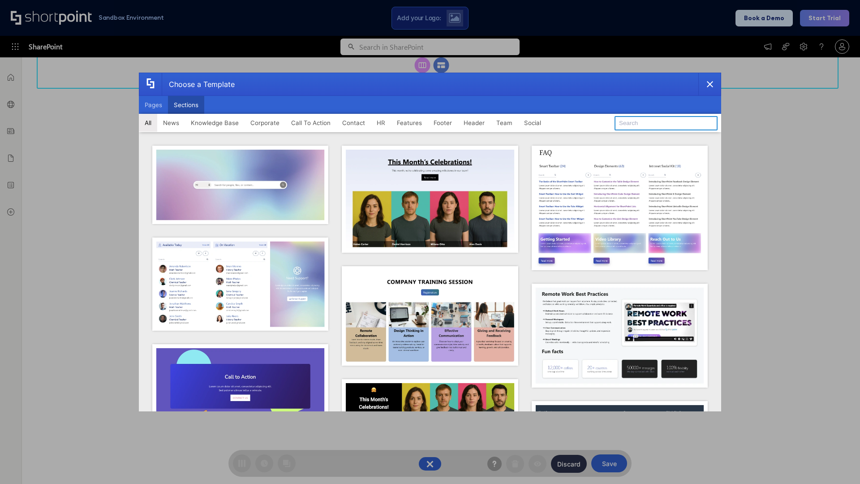  What do you see at coordinates (148, 123) in the screenshot?
I see `button: All` at bounding box center [148, 123].